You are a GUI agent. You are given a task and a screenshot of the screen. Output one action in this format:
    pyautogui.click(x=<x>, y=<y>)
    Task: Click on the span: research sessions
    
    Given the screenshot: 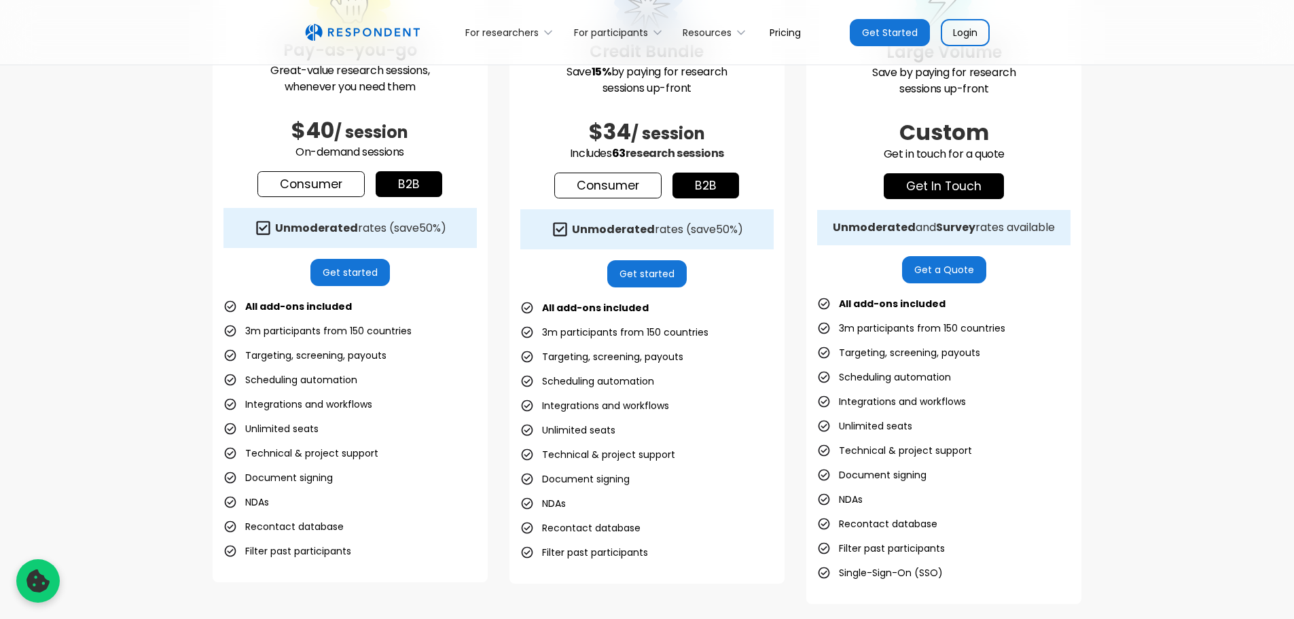 What is the action you would take?
    pyautogui.click(x=675, y=153)
    